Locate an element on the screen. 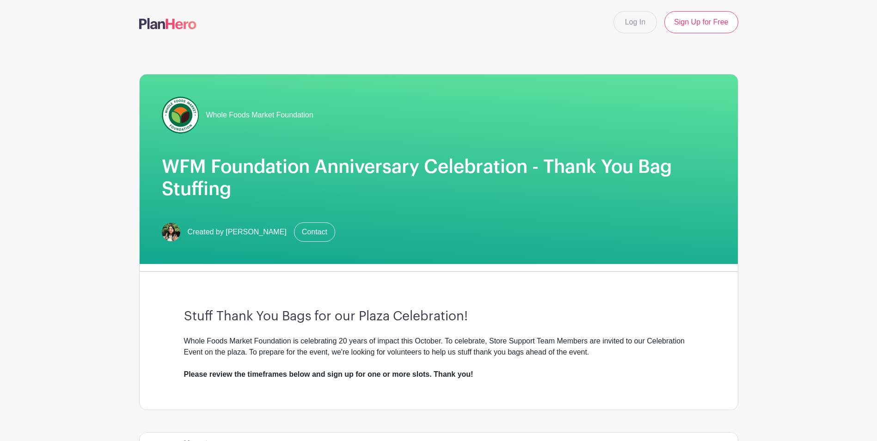 Image resolution: width=877 pixels, height=441 pixels. img: mireya.jpg is located at coordinates (171, 232).